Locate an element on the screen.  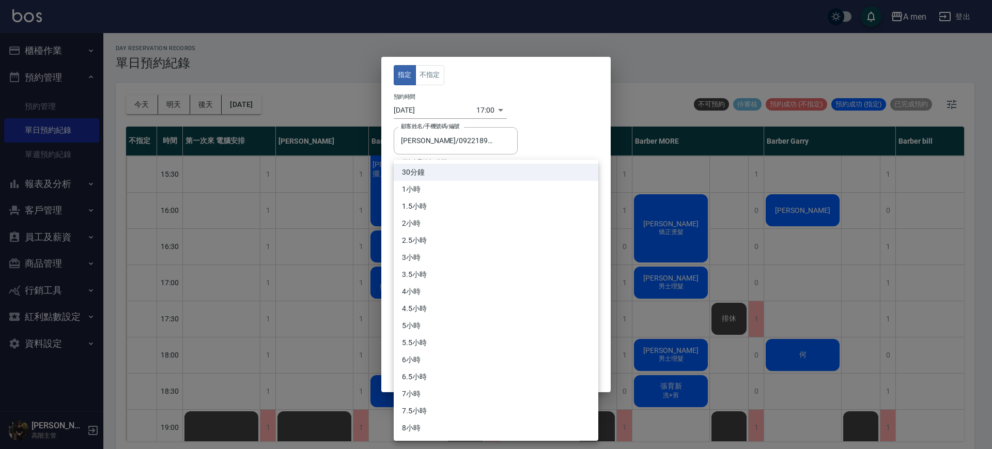
li: 1小時 is located at coordinates (496, 189).